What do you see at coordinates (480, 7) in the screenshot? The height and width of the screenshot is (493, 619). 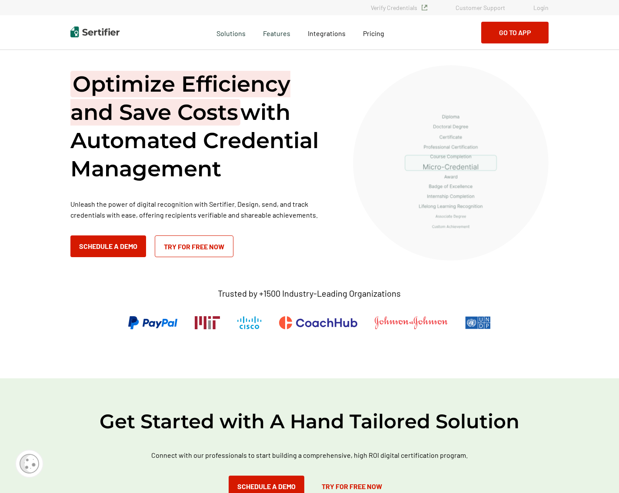 I see `a: Customer Support` at bounding box center [480, 7].